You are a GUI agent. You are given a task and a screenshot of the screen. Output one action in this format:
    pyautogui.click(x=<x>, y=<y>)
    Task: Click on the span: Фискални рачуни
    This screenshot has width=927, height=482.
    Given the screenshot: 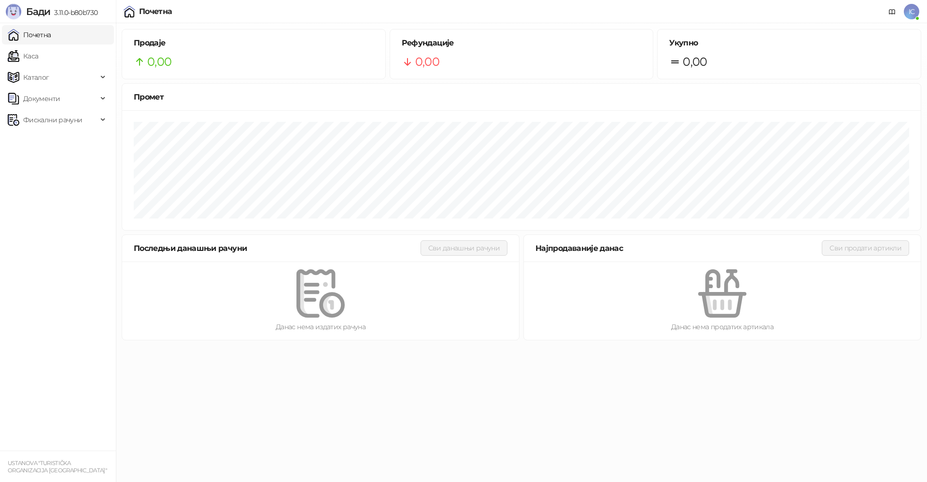 What is the action you would take?
    pyautogui.click(x=53, y=120)
    